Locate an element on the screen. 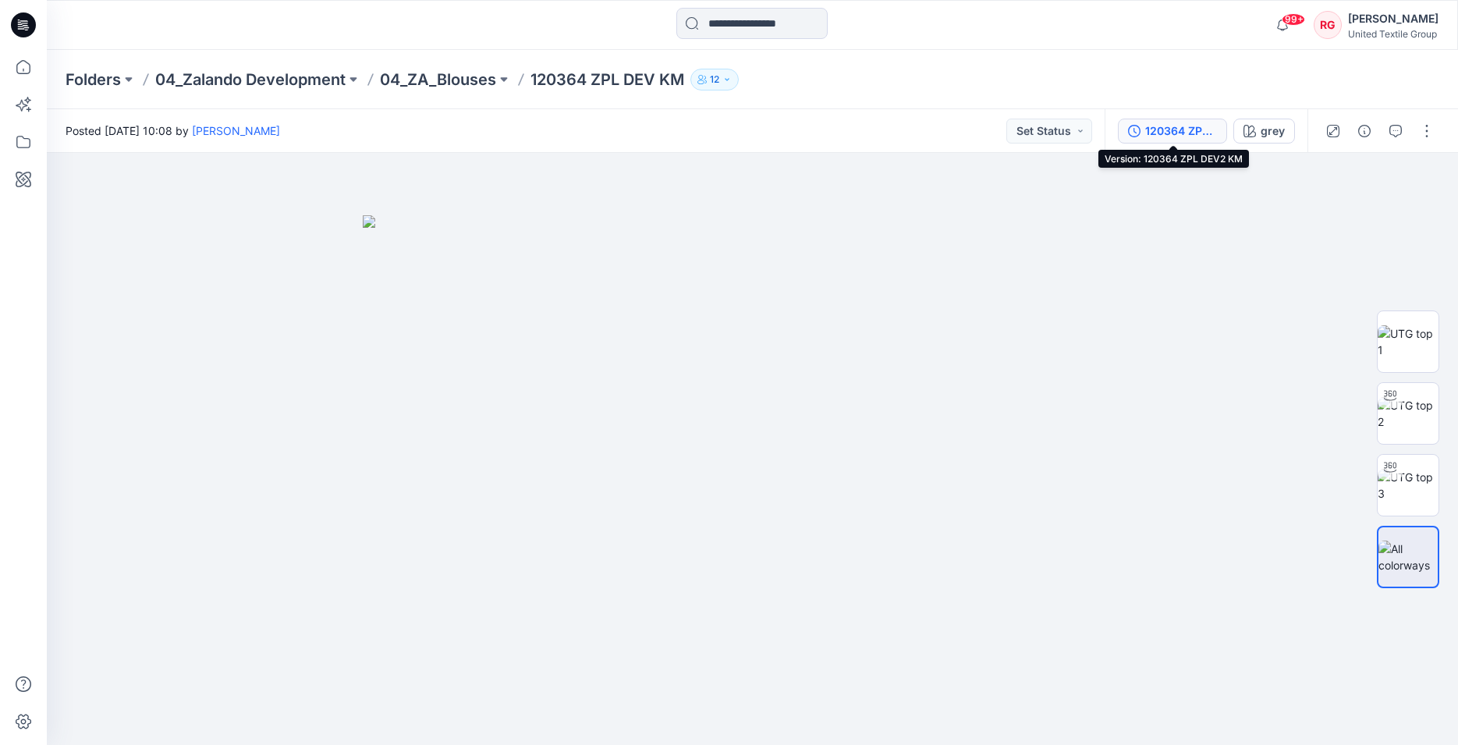 Image resolution: width=1458 pixels, height=745 pixels. img: UTG top 3 is located at coordinates (1408, 485).